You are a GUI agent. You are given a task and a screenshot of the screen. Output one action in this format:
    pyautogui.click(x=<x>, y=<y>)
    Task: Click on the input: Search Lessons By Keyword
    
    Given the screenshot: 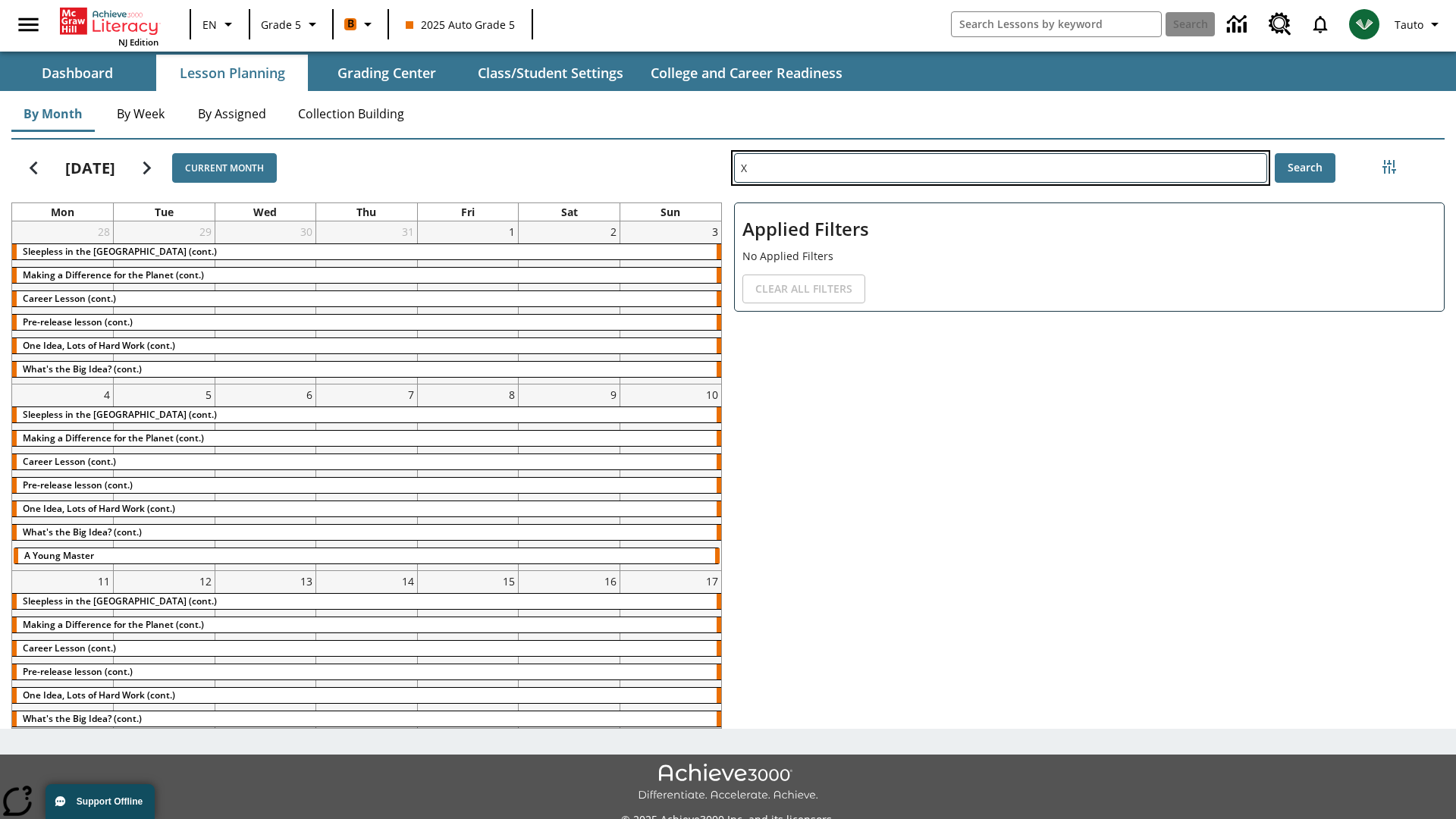 What is the action you would take?
    pyautogui.click(x=1001, y=167)
    